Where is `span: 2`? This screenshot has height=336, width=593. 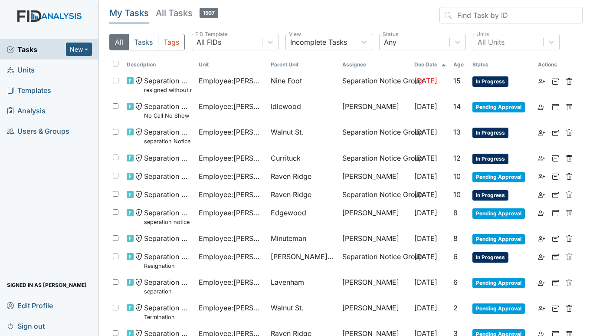 span: 2 is located at coordinates (455, 307).